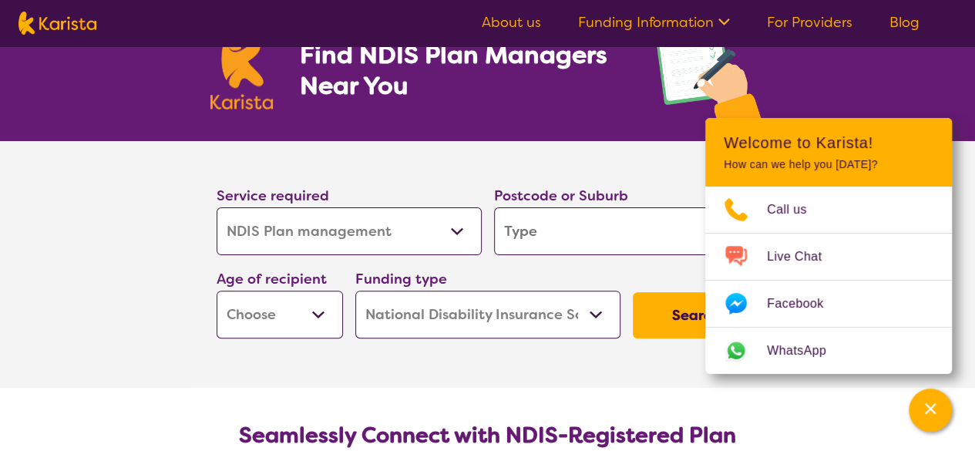 This screenshot has height=451, width=975. Describe the element at coordinates (696, 315) in the screenshot. I see `button: Search` at that location.